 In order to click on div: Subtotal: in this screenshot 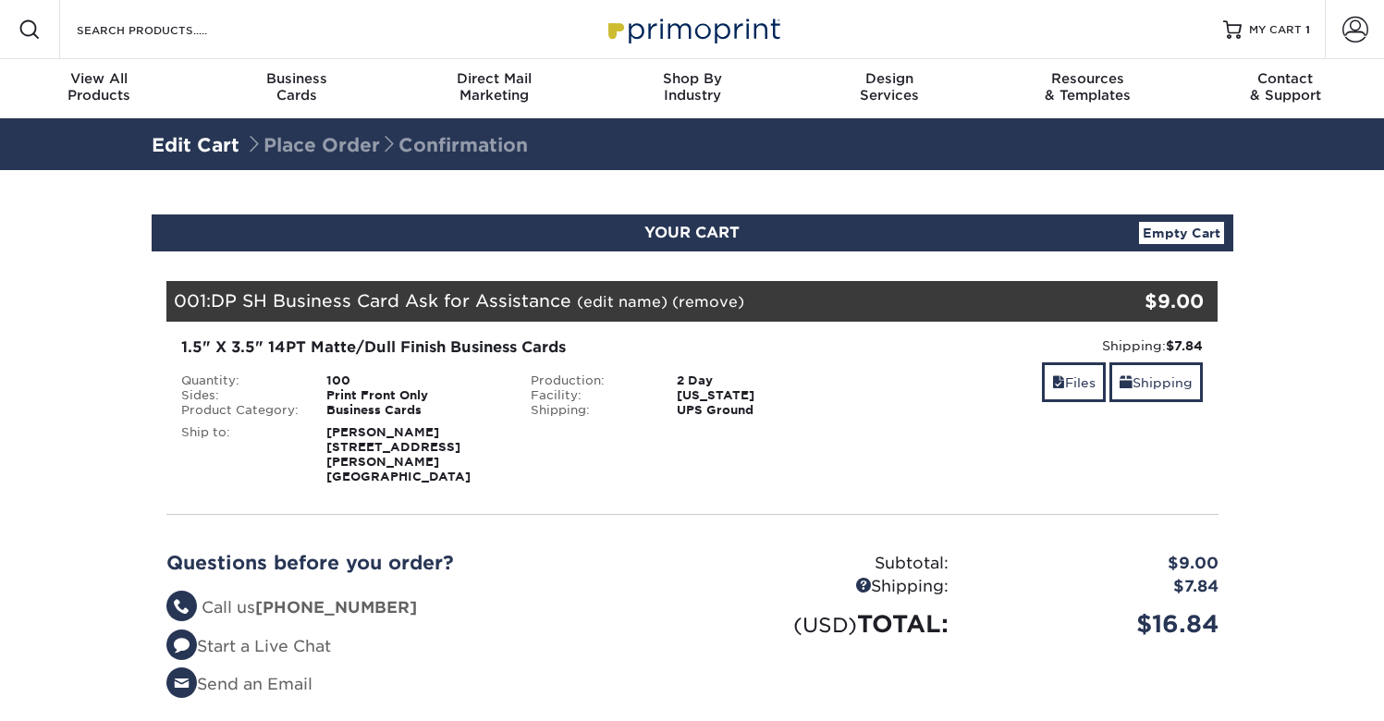, I will do `click(828, 564)`.